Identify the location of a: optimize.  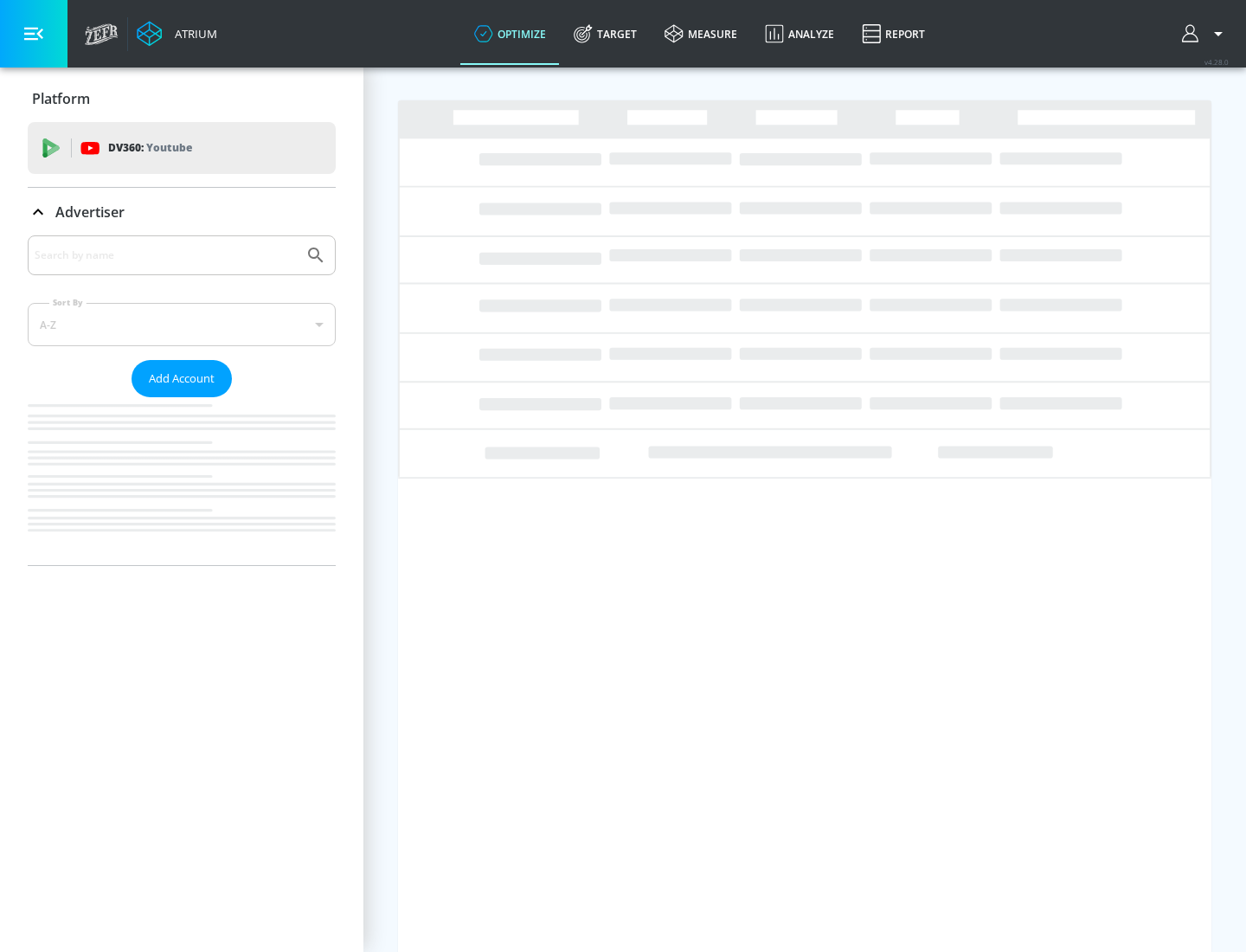
(510, 34).